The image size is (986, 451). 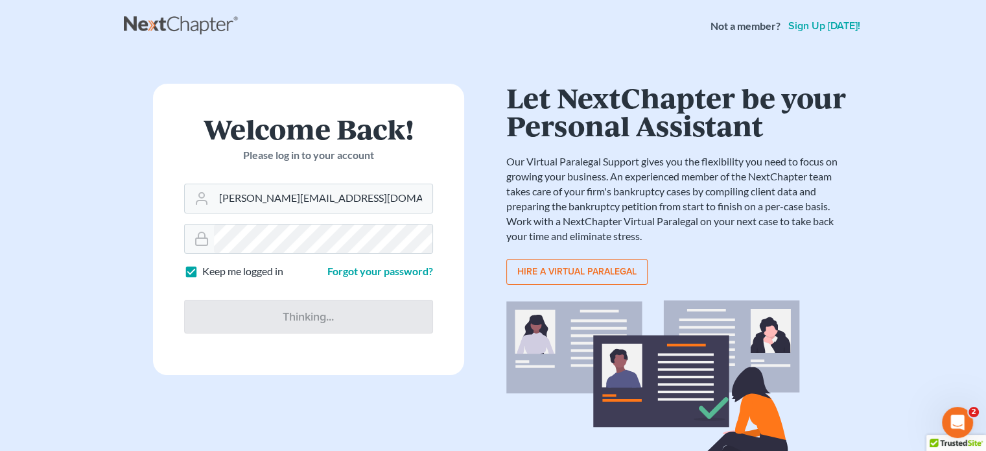 What do you see at coordinates (309, 155) in the screenshot?
I see `p: Please log in to your account` at bounding box center [309, 155].